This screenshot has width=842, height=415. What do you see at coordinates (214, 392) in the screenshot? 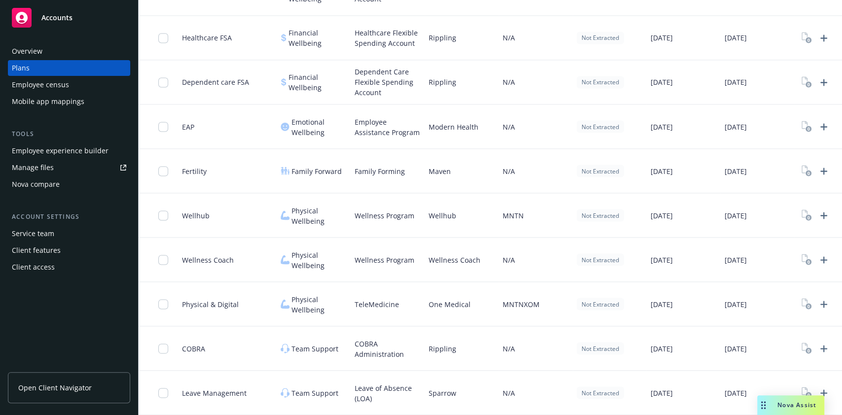
I see `span: Leave Management` at bounding box center [214, 392].